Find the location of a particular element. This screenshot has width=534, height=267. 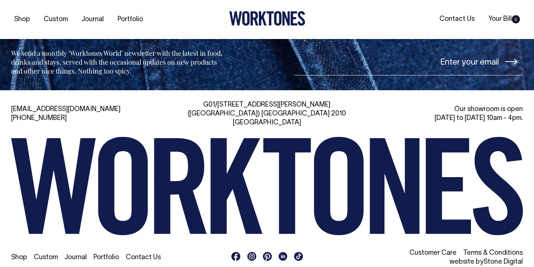

a: Customer Care is located at coordinates (433, 253).